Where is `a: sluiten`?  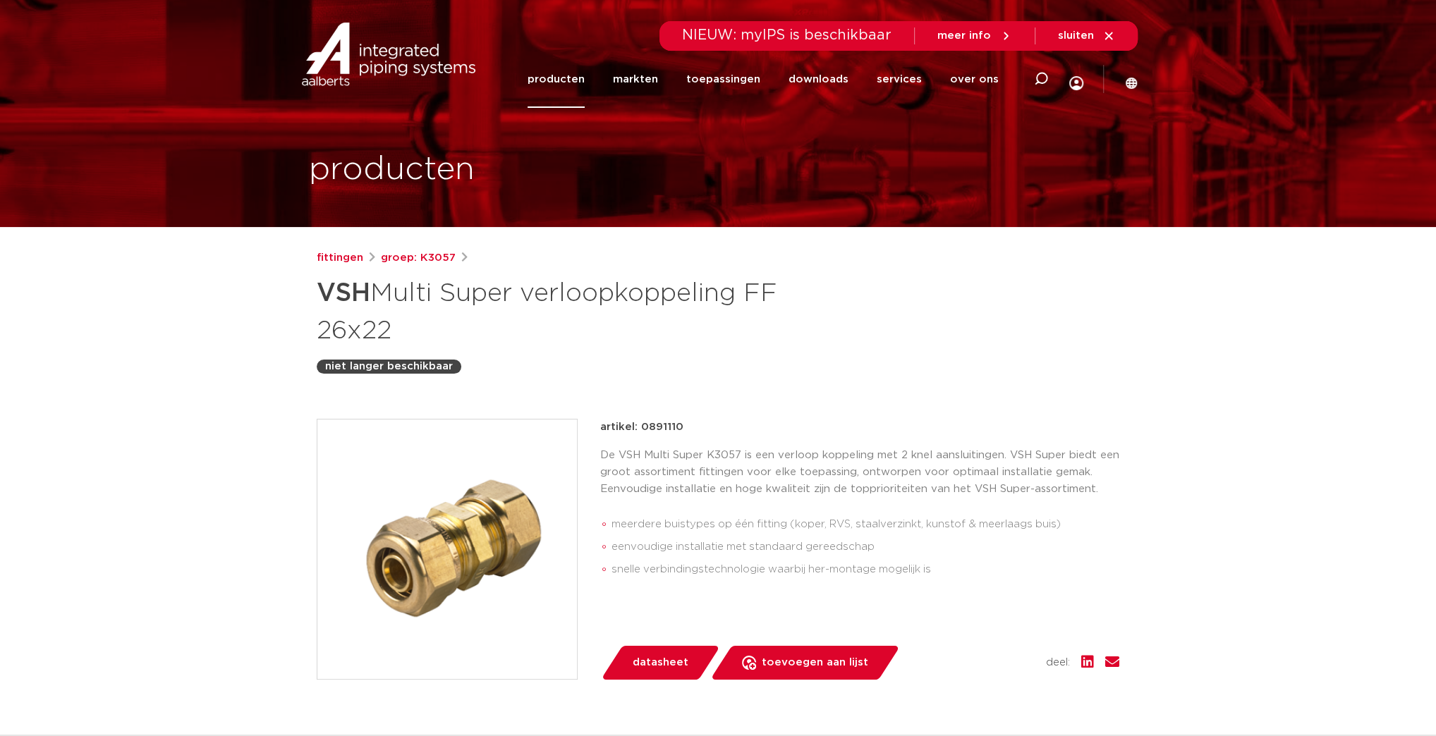
a: sluiten is located at coordinates (1086, 36).